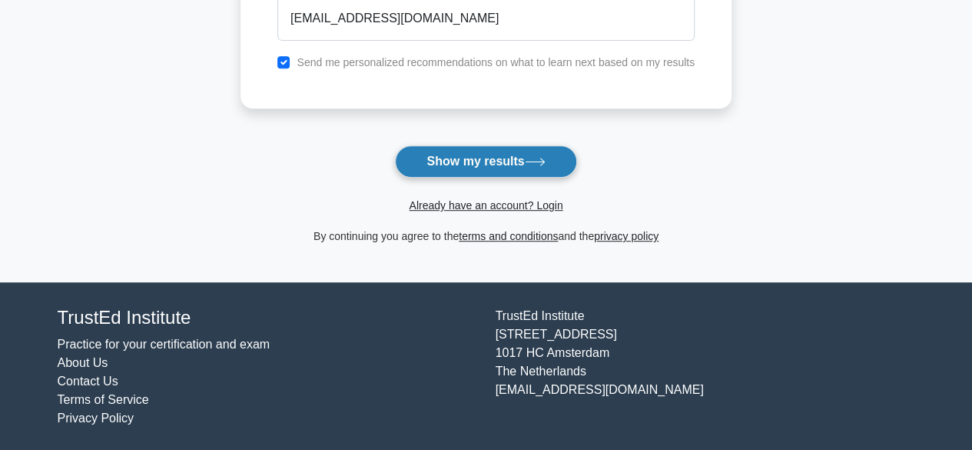 The image size is (972, 450). What do you see at coordinates (103, 399) in the screenshot?
I see `a: Terms of Service` at bounding box center [103, 399].